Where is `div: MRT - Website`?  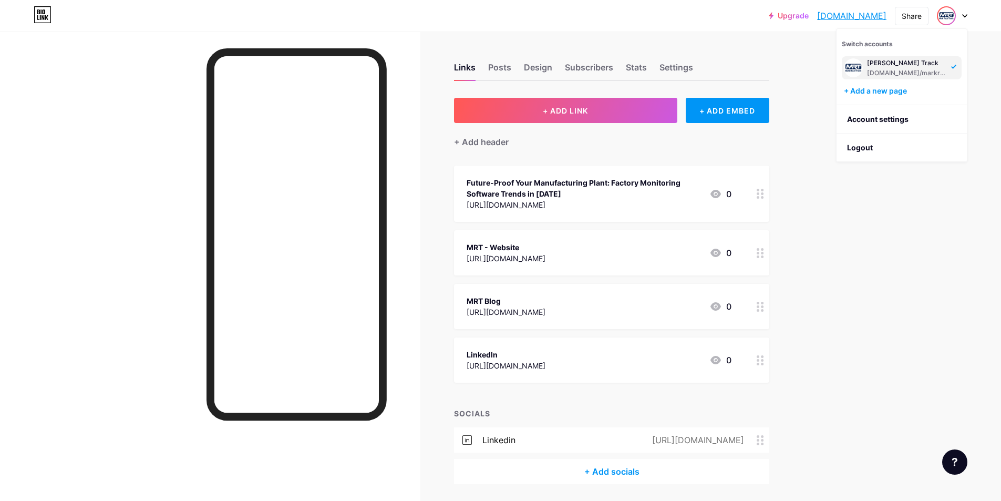 div: MRT - Website is located at coordinates (506, 247).